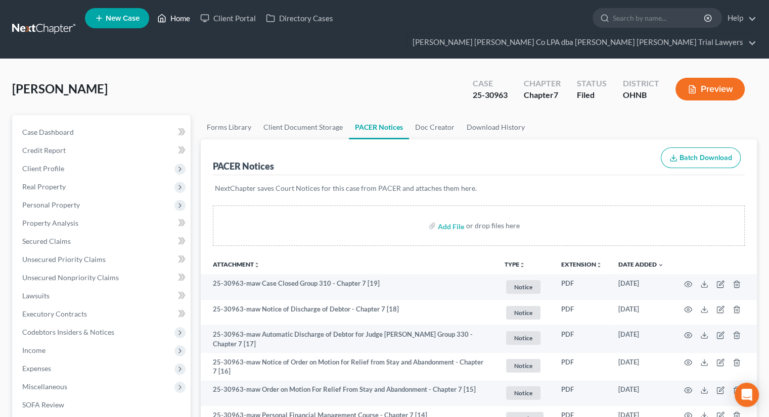 The height and width of the screenshot is (417, 769). I want to click on a: Forms Library, so click(229, 127).